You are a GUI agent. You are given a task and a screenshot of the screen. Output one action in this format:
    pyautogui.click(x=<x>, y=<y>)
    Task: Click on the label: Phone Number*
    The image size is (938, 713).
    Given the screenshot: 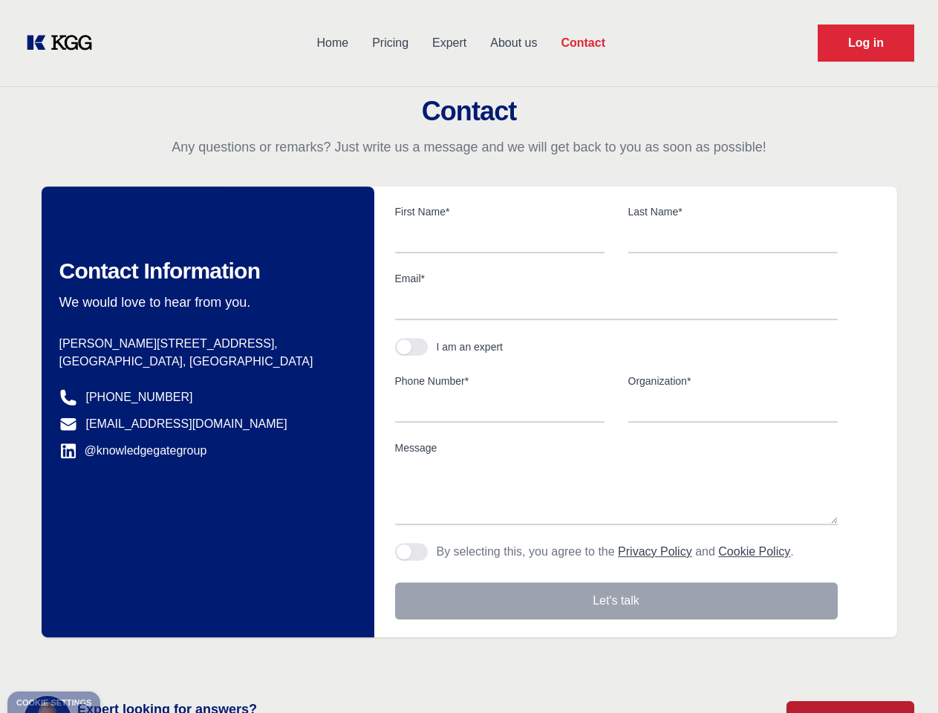 What is the action you would take?
    pyautogui.click(x=500, y=381)
    